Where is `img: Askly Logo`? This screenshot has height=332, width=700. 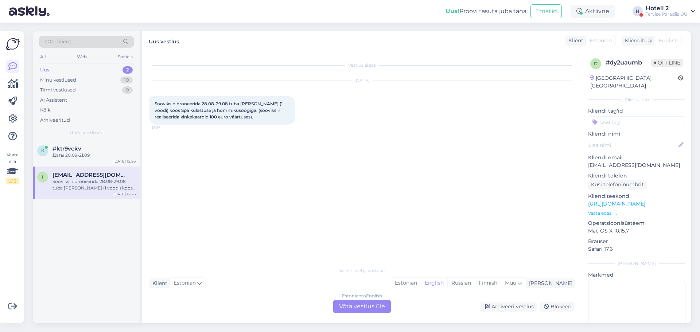
img: Askly Logo is located at coordinates (13, 44).